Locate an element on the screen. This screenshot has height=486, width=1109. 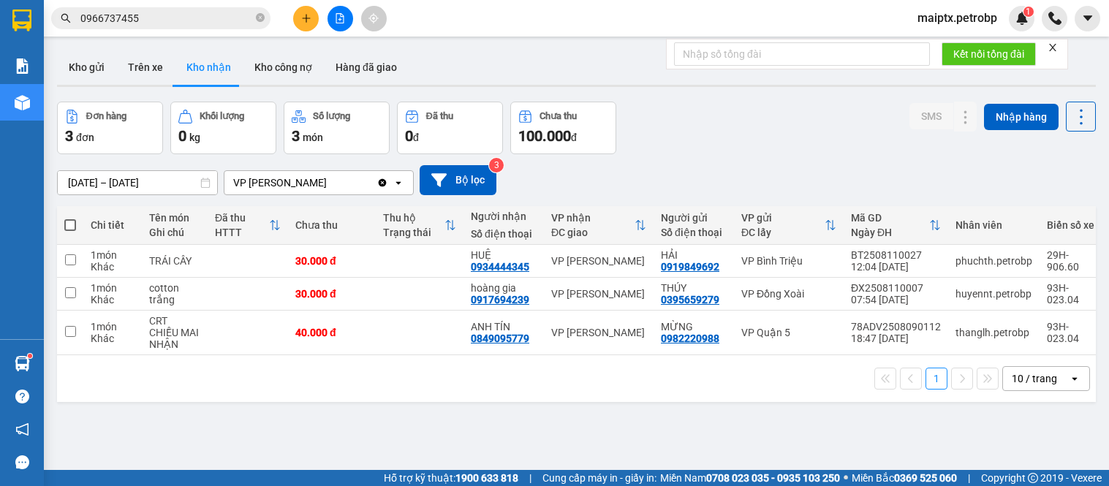
span: close is located at coordinates (1053, 48).